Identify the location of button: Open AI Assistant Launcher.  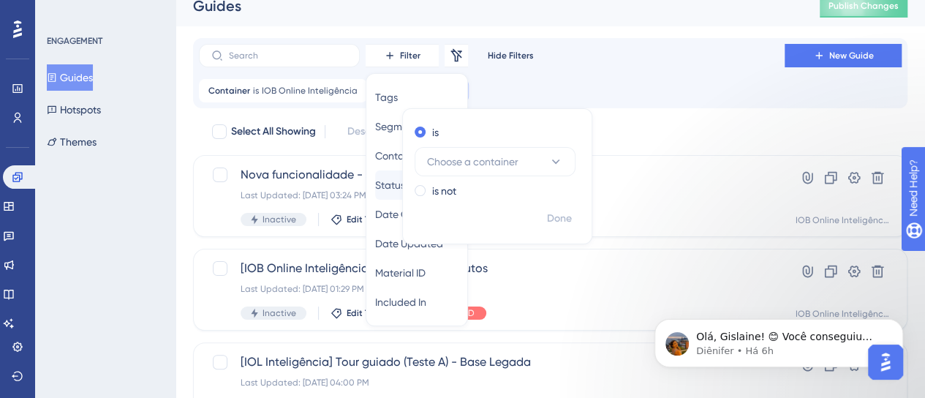
(22, 22).